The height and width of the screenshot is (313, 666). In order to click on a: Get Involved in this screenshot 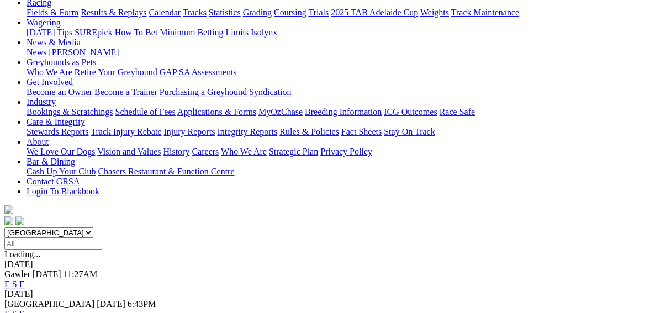, I will do `click(50, 82)`.